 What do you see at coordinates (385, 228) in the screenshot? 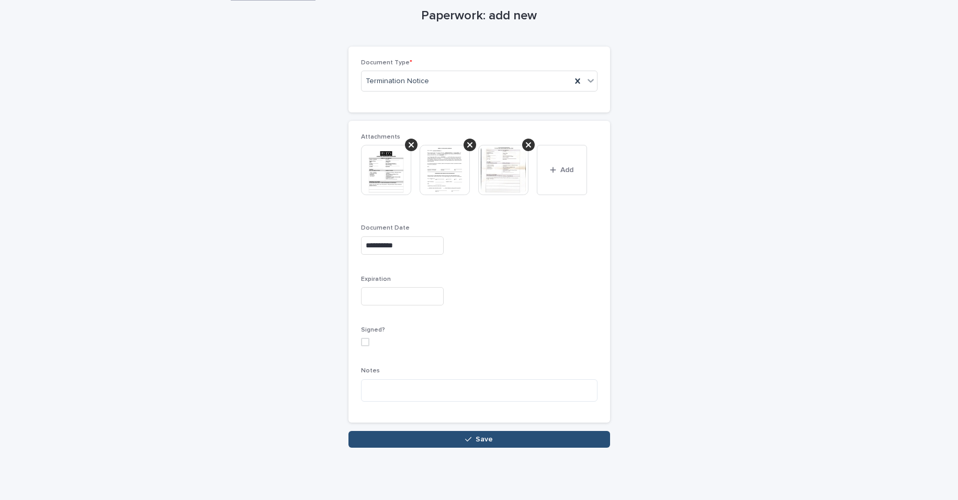
I see `span: Document Date` at bounding box center [385, 228].